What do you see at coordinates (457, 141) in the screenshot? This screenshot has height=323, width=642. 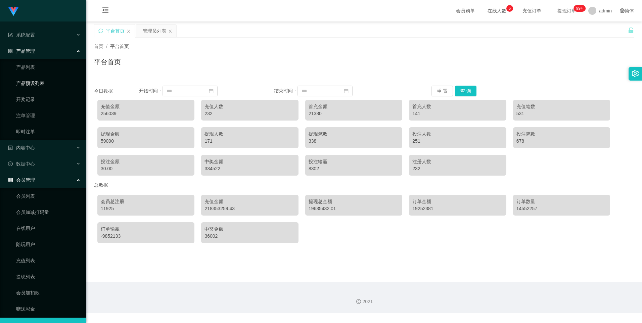 I see `div: 251` at bounding box center [457, 141].